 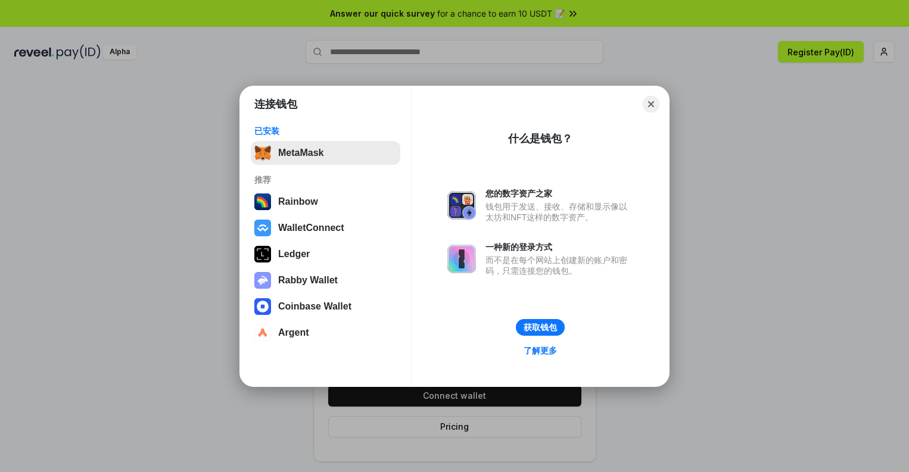 What do you see at coordinates (540, 139) in the screenshot?
I see `div: 什么是钱包？` at bounding box center [540, 139].